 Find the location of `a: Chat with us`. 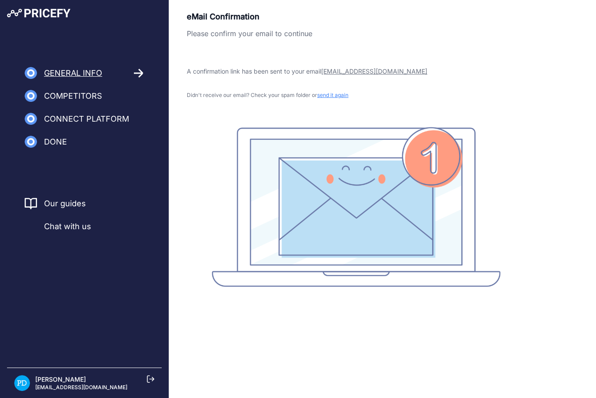

a: Chat with us is located at coordinates (58, 226).